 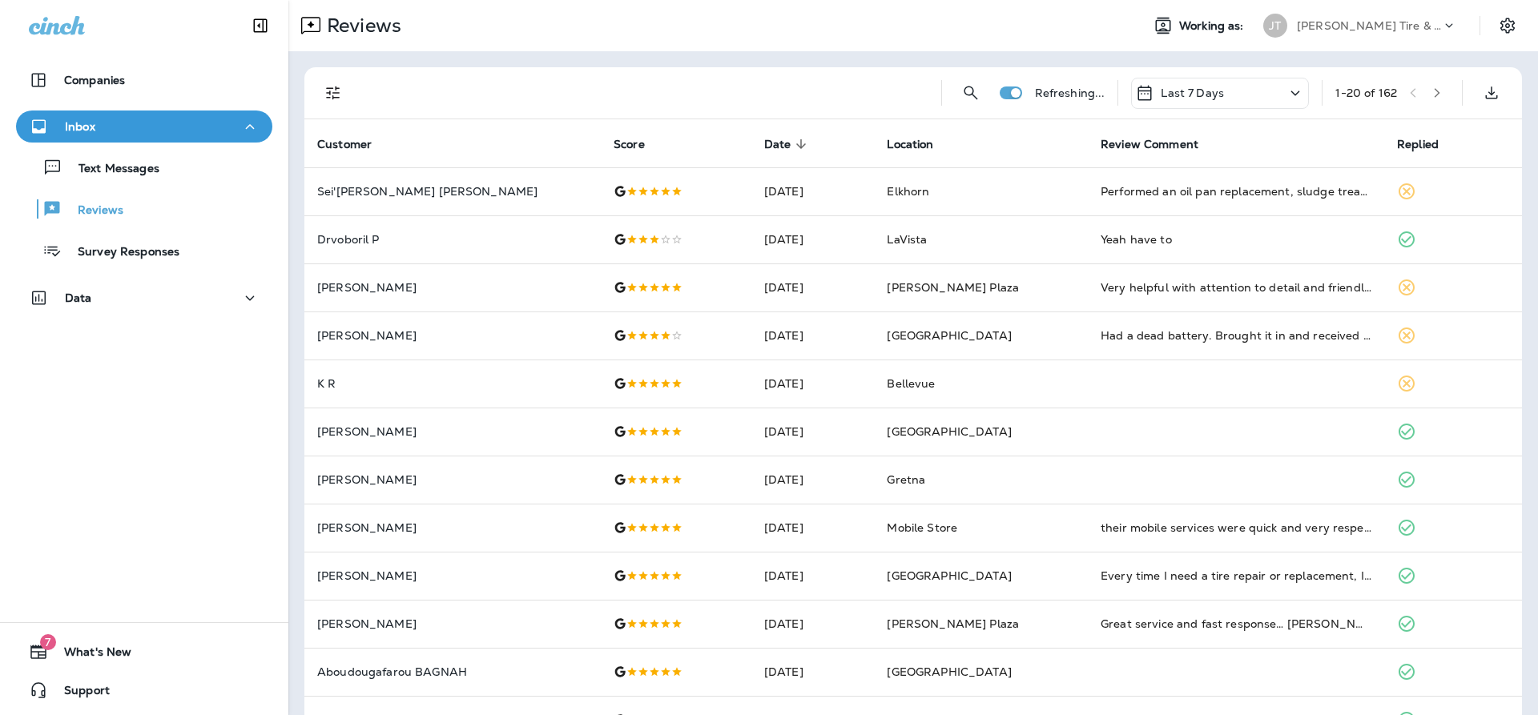 What do you see at coordinates (111, 169) in the screenshot?
I see `p: Text Messages` at bounding box center [111, 169].